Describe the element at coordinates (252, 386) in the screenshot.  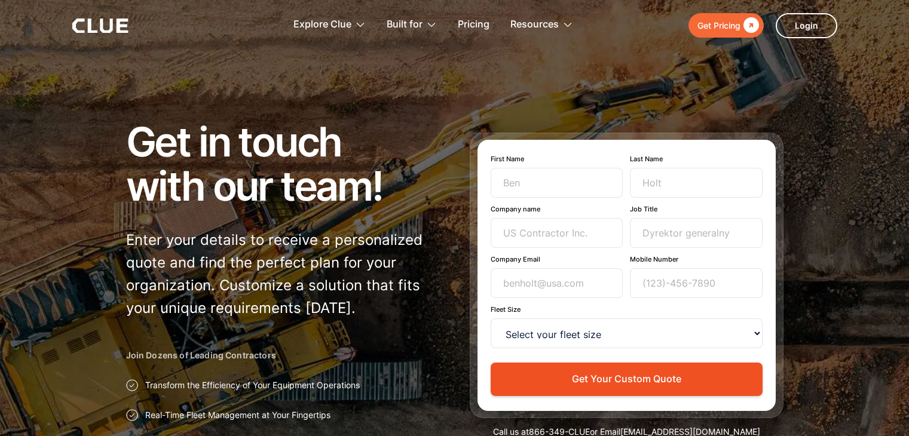
I see `p: Transform the Efficiency of Your Equipment Operations` at that location.